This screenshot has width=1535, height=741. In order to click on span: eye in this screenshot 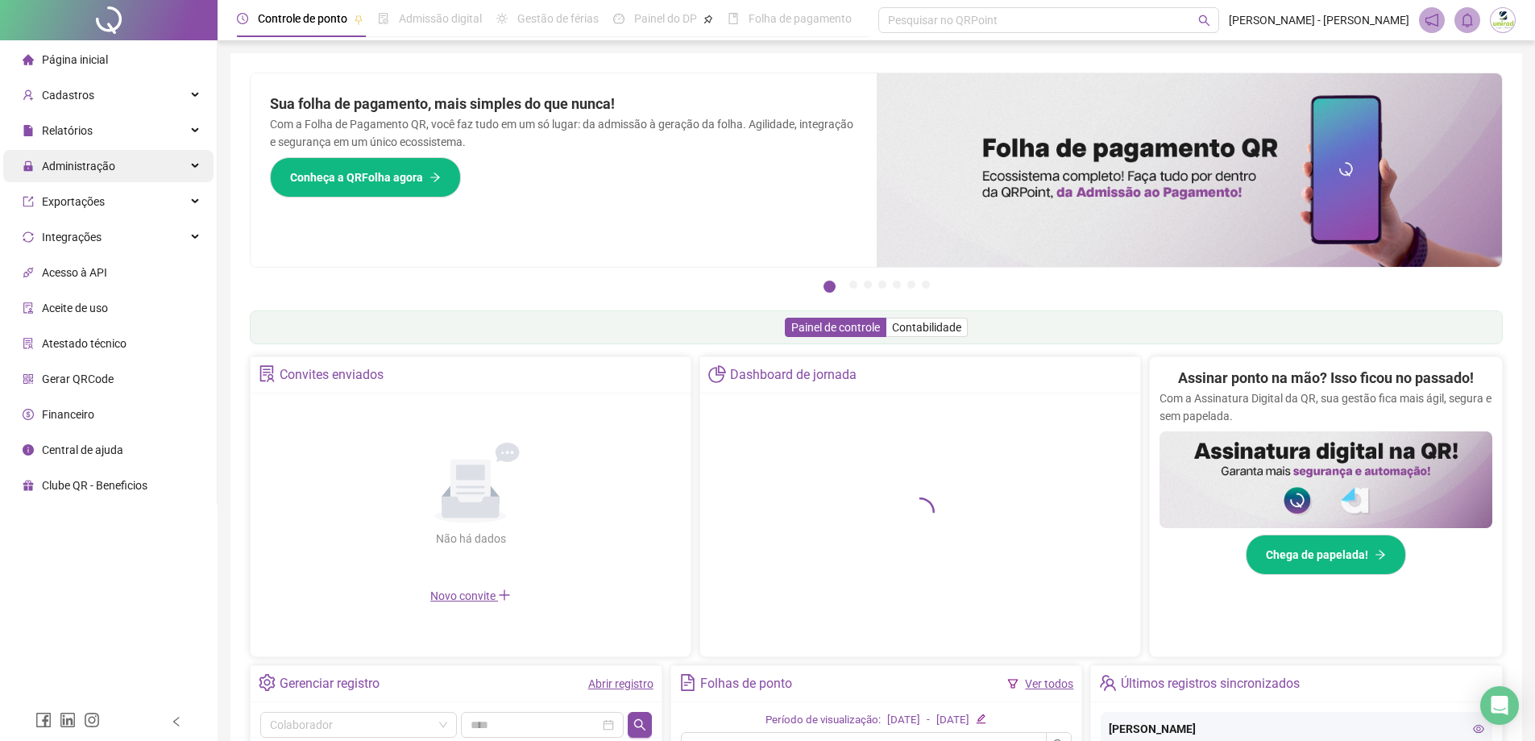, I will do `click(1479, 728)`.